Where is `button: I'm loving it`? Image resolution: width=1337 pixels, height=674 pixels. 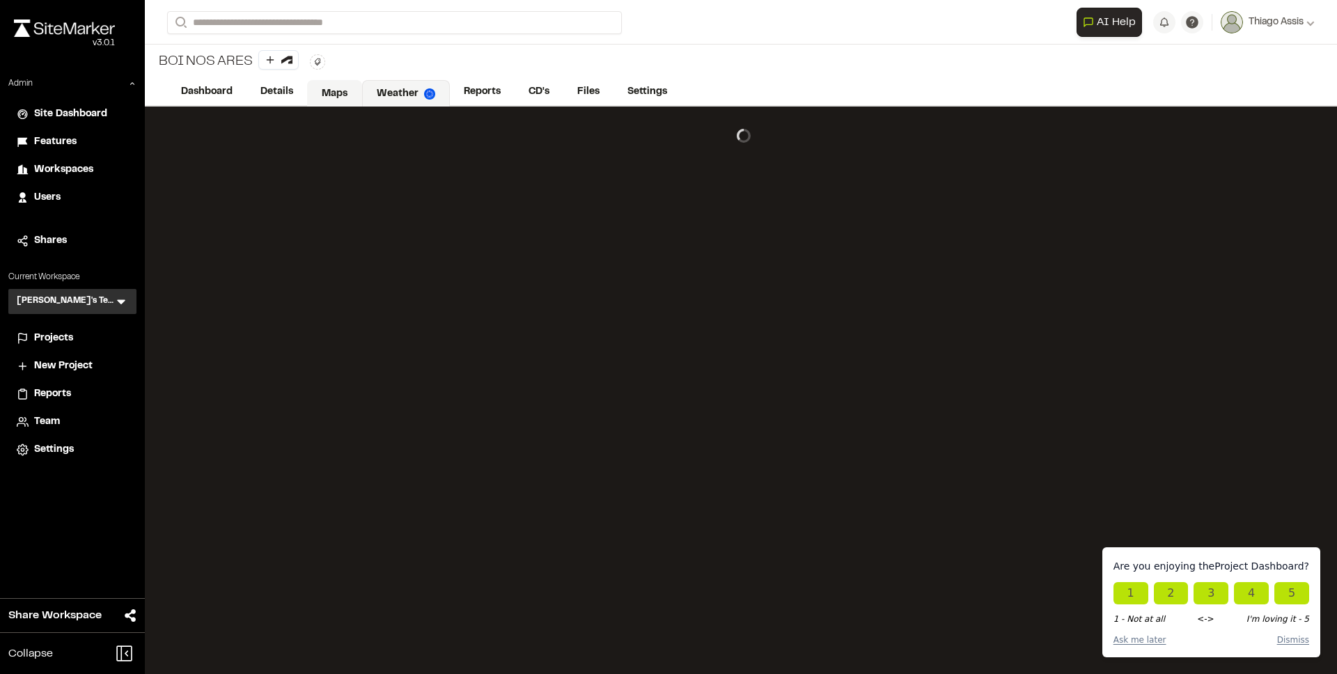
button: I'm loving it is located at coordinates (1292, 593).